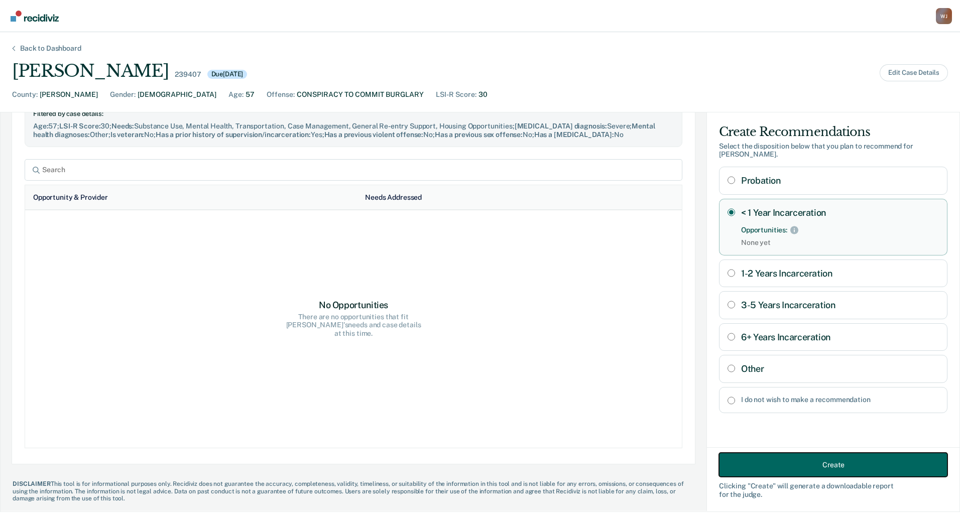 The height and width of the screenshot is (524, 960). What do you see at coordinates (456, 94) in the screenshot?
I see `div: LSI-R Score :` at bounding box center [456, 94].